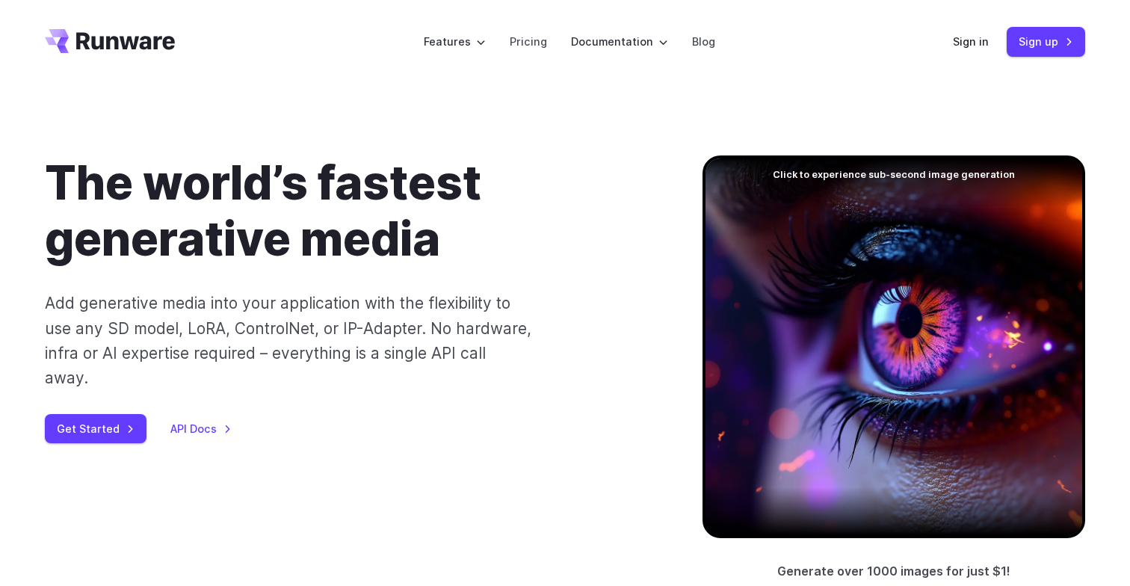 This screenshot has height=586, width=1130. Describe the element at coordinates (529, 41) in the screenshot. I see `a: Pricing` at that location.